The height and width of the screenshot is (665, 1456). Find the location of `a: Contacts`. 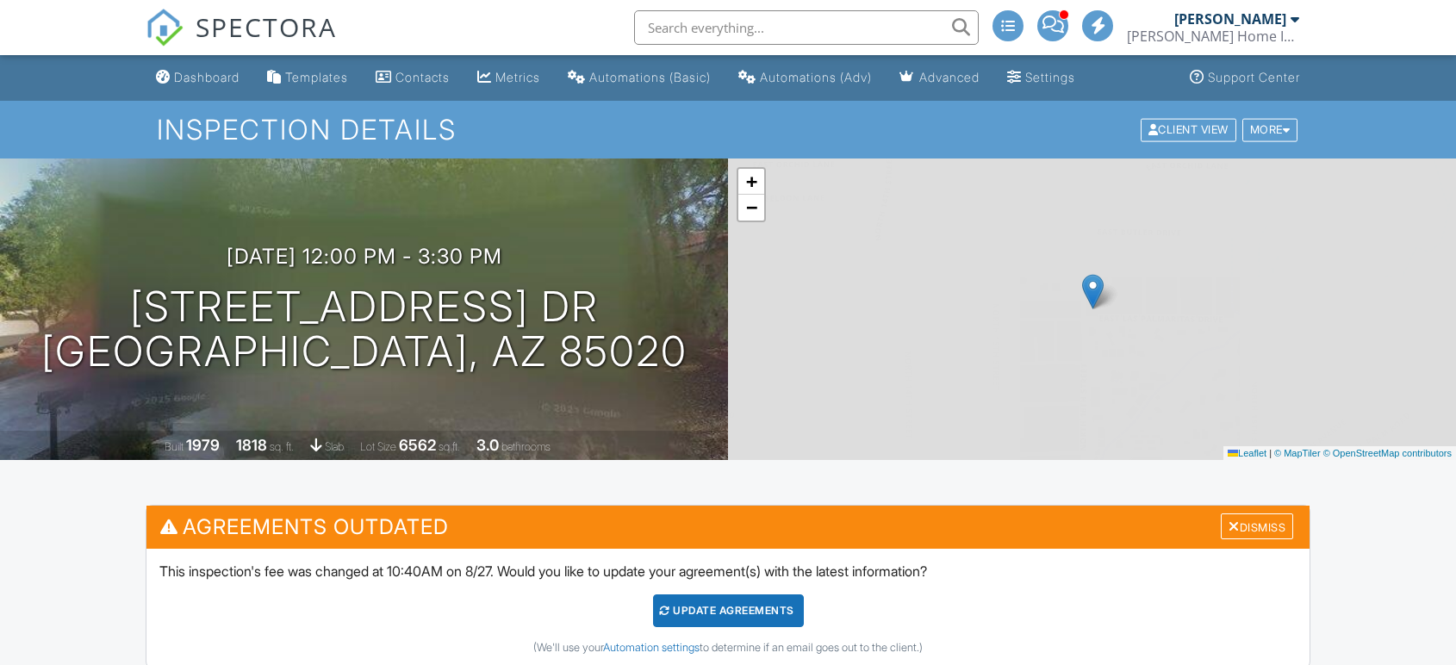

a: Contacts is located at coordinates (413, 78).